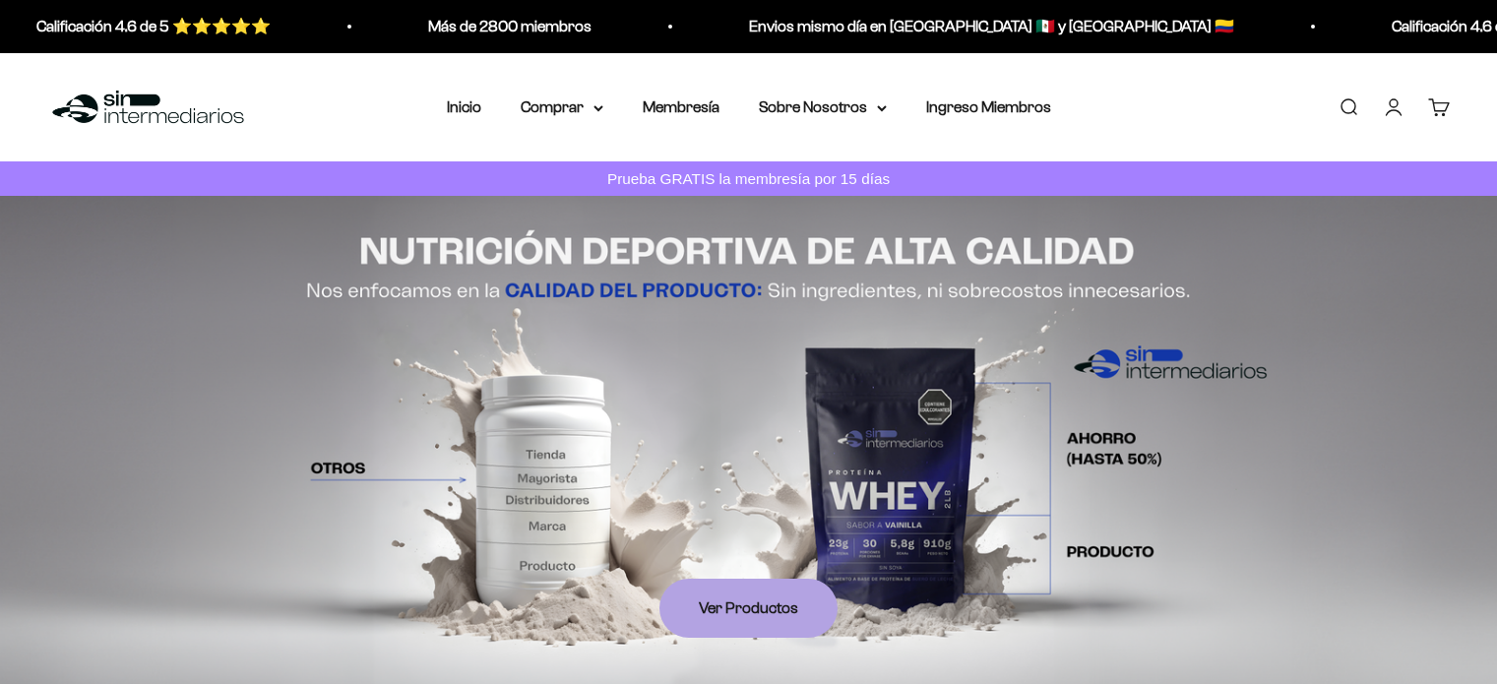 This screenshot has width=1497, height=684. What do you see at coordinates (748, 608) in the screenshot?
I see `a: Ver Productos` at bounding box center [748, 608].